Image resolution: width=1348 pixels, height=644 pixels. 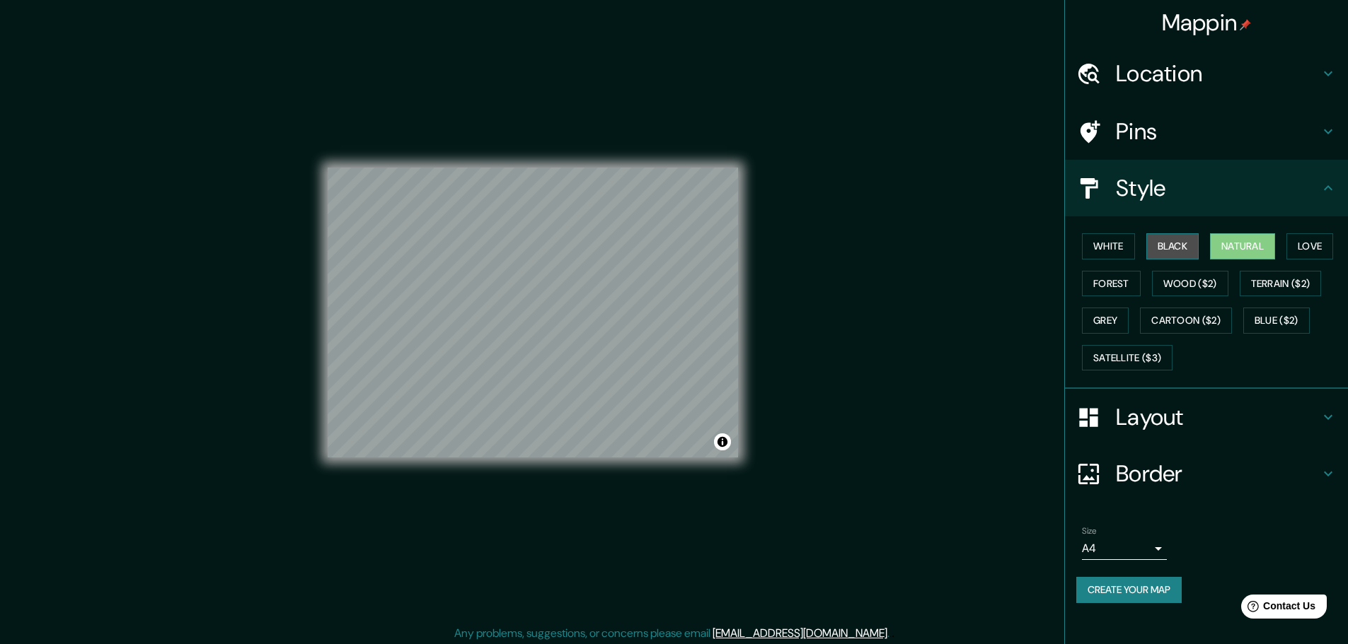 I want to click on div: Style, so click(x=1206, y=188).